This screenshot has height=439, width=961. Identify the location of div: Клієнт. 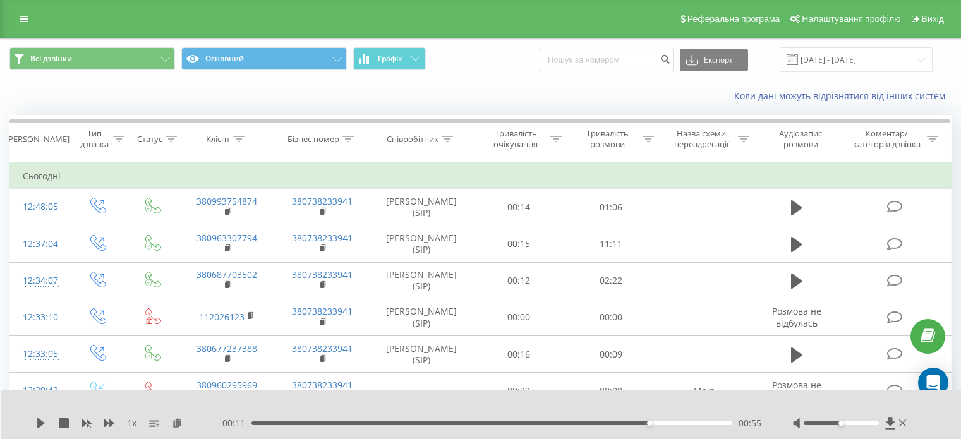
(218, 139).